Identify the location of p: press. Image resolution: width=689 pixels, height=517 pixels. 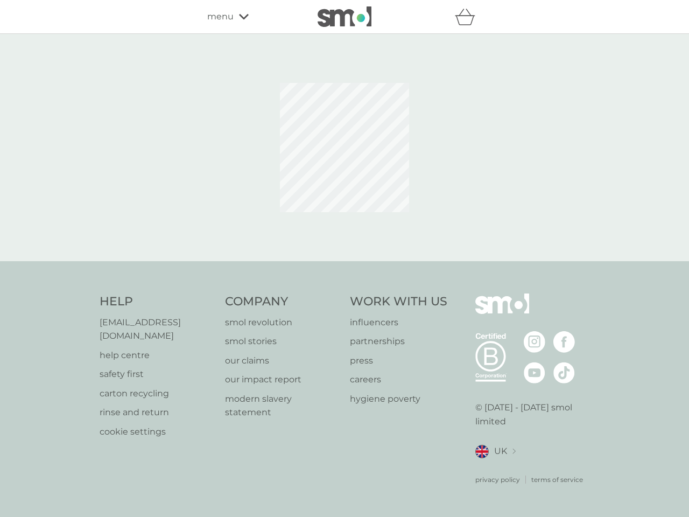
(398, 361).